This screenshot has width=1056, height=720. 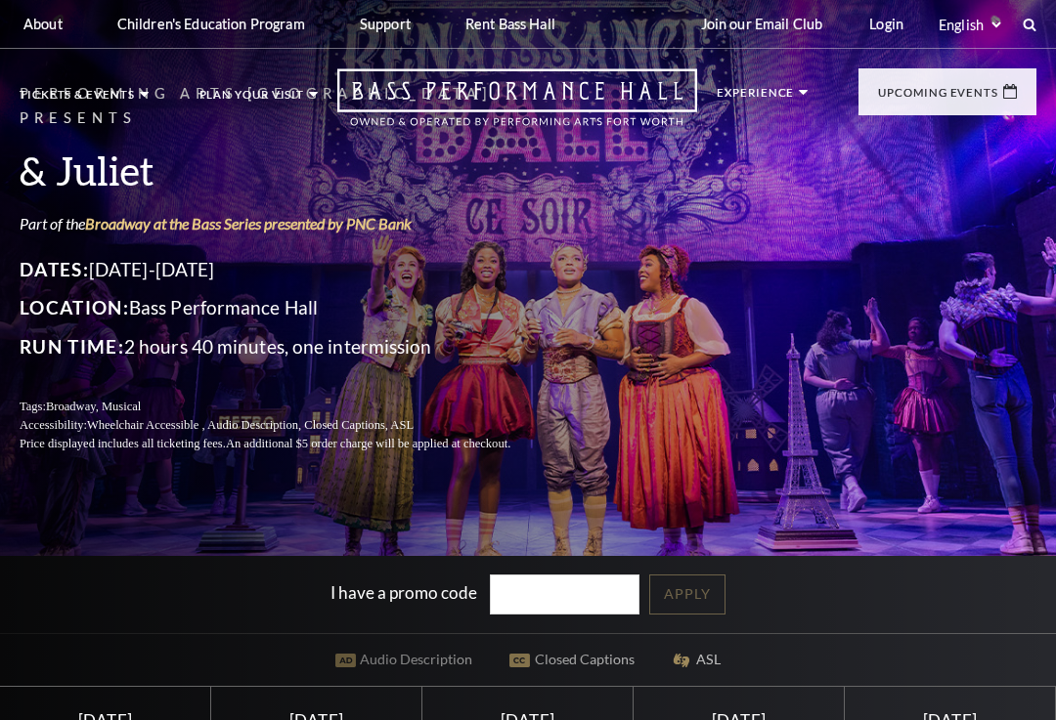 I want to click on p: About, so click(x=43, y=23).